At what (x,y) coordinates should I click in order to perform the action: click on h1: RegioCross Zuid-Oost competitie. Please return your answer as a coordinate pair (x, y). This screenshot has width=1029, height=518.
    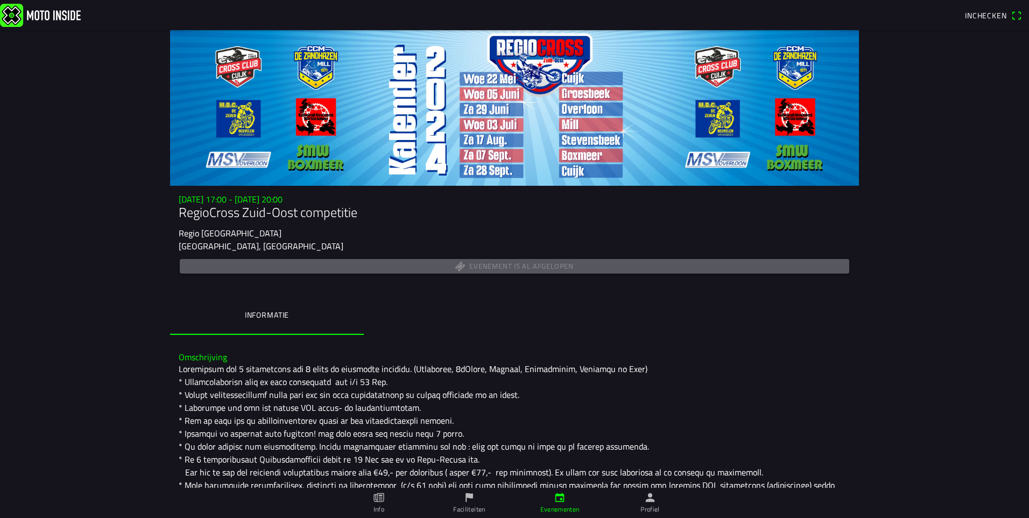
    Looking at the image, I should click on (514, 212).